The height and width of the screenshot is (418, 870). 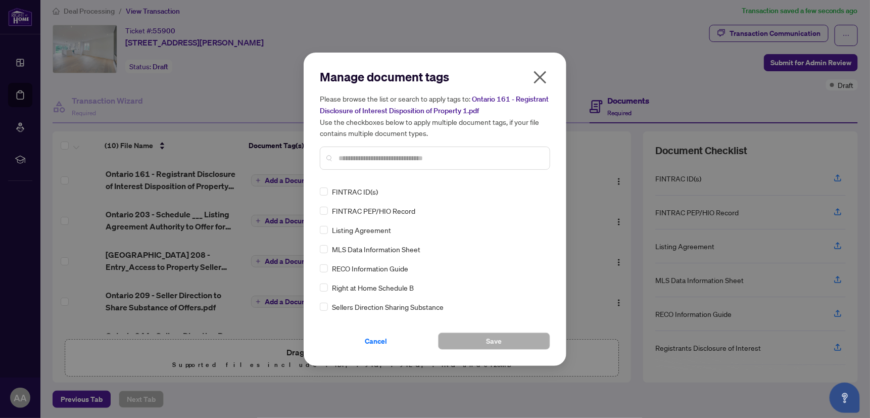 What do you see at coordinates (540, 77) in the screenshot?
I see `span: close` at bounding box center [540, 77].